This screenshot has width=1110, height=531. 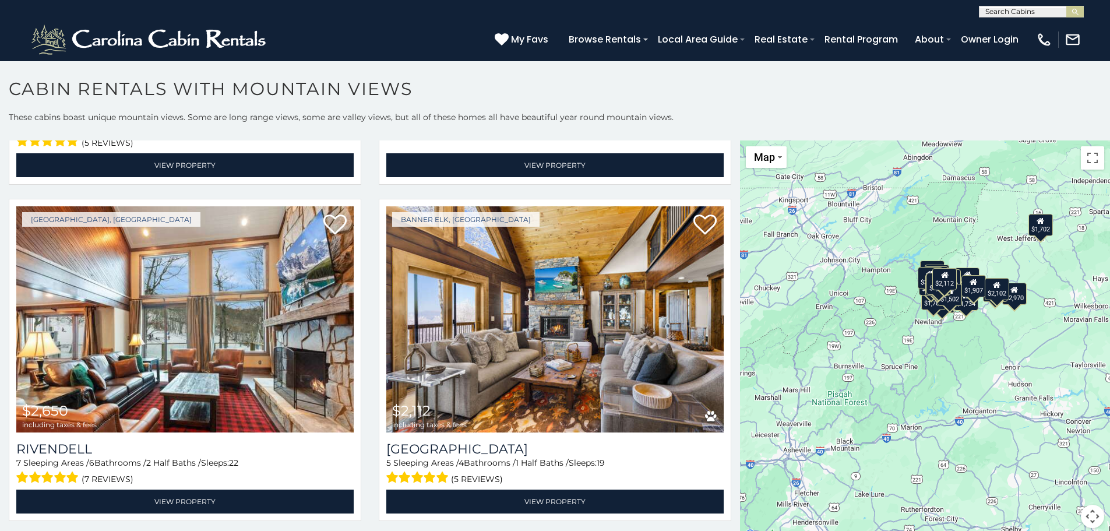 What do you see at coordinates (989, 39) in the screenshot?
I see `a: Owner Login` at bounding box center [989, 39].